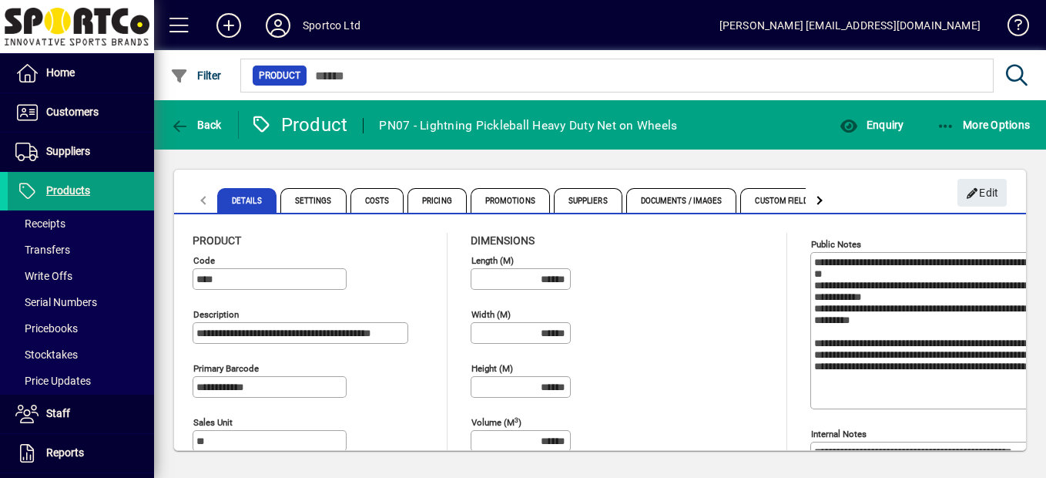 The width and height of the screenshot is (1046, 478). What do you see at coordinates (496, 422) in the screenshot?
I see `mat-label: Volume (m )` at bounding box center [496, 422].